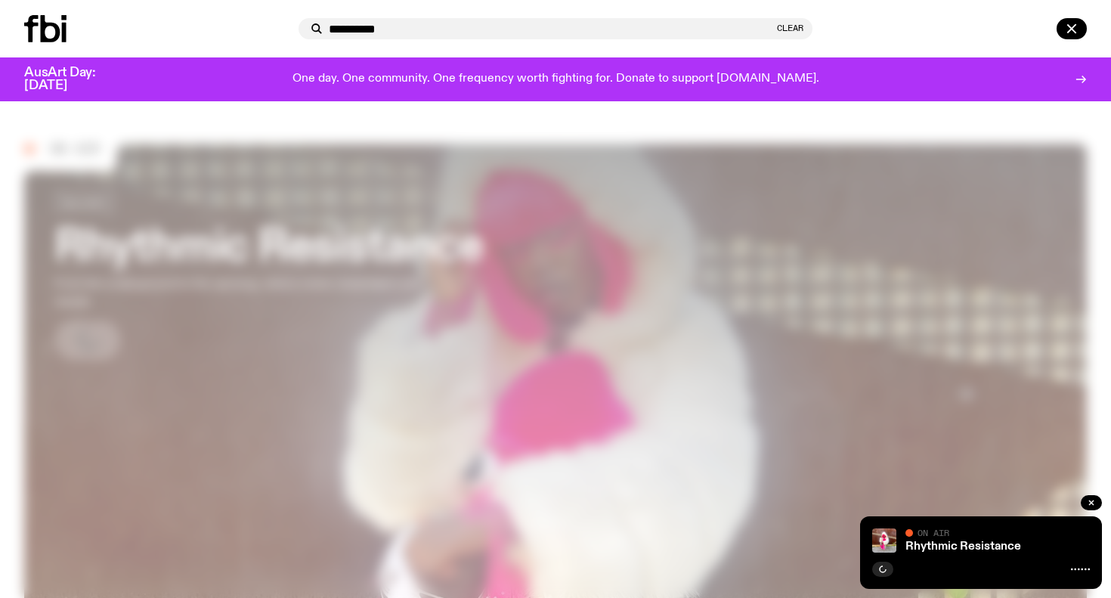  What do you see at coordinates (790, 28) in the screenshot?
I see `button: Clear` at bounding box center [790, 28].